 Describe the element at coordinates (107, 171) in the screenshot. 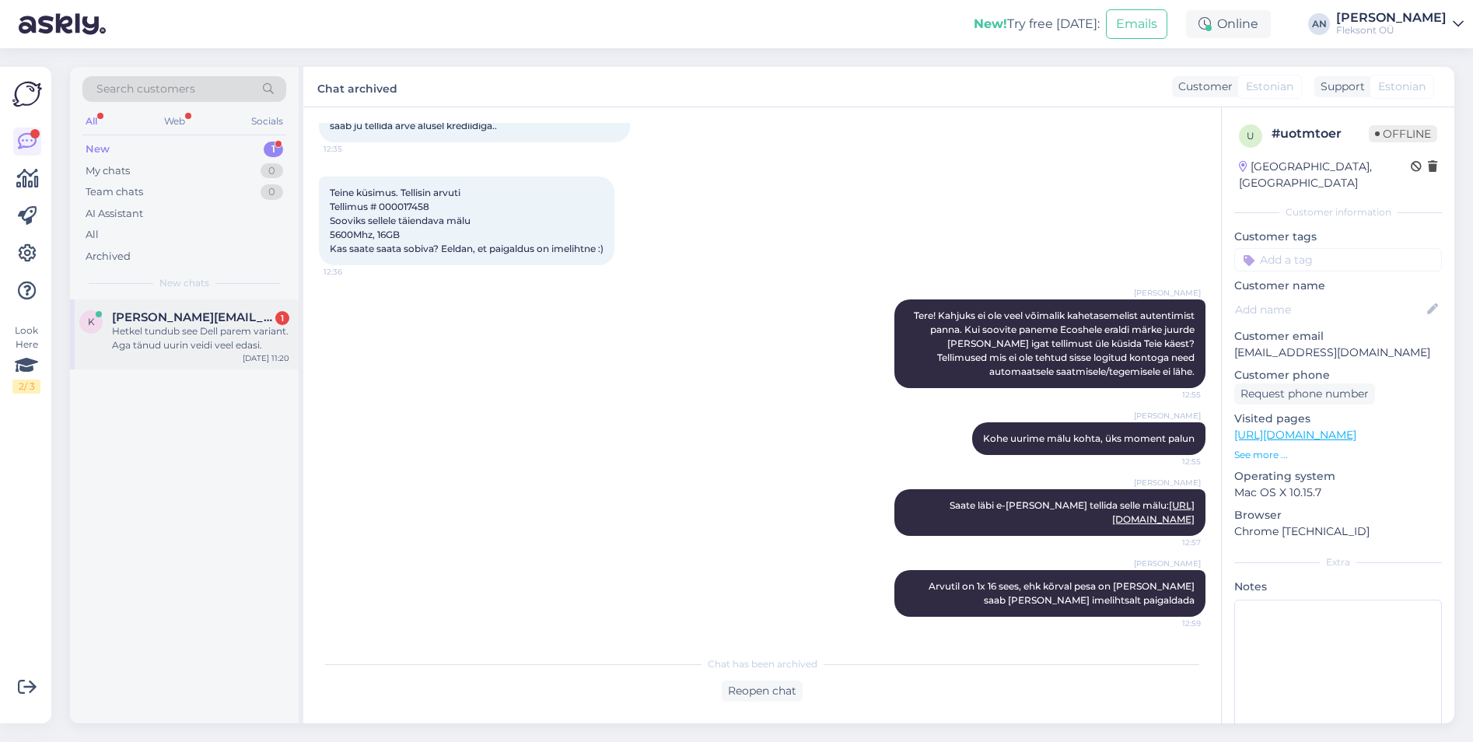

I see `div: My chats` at that location.